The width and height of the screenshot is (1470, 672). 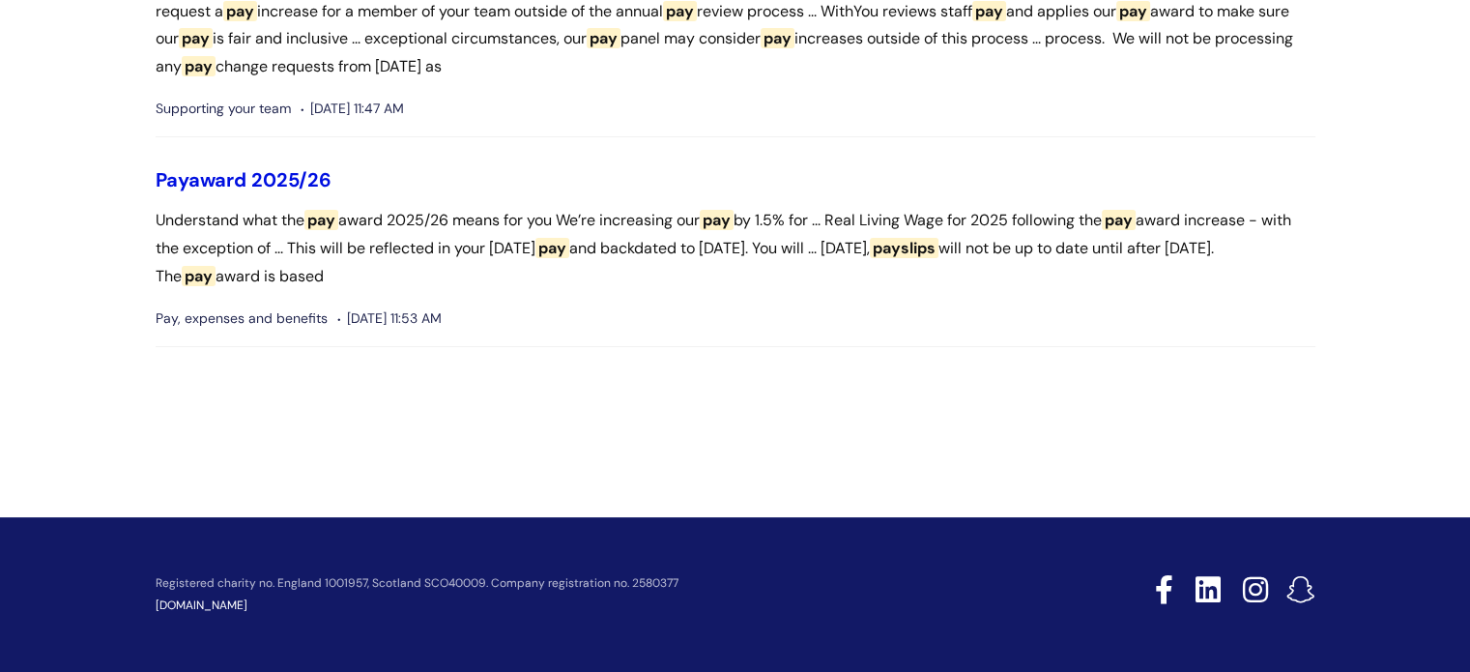 What do you see at coordinates (587, 583) in the screenshot?
I see `p: Registered charity no. England 1001957, Scotland SCO40009. Company registration no. 2580377` at bounding box center [587, 583].